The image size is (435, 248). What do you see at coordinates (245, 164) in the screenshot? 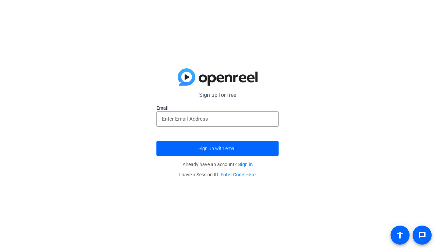
I see `a: Sign in` at bounding box center [245, 164].